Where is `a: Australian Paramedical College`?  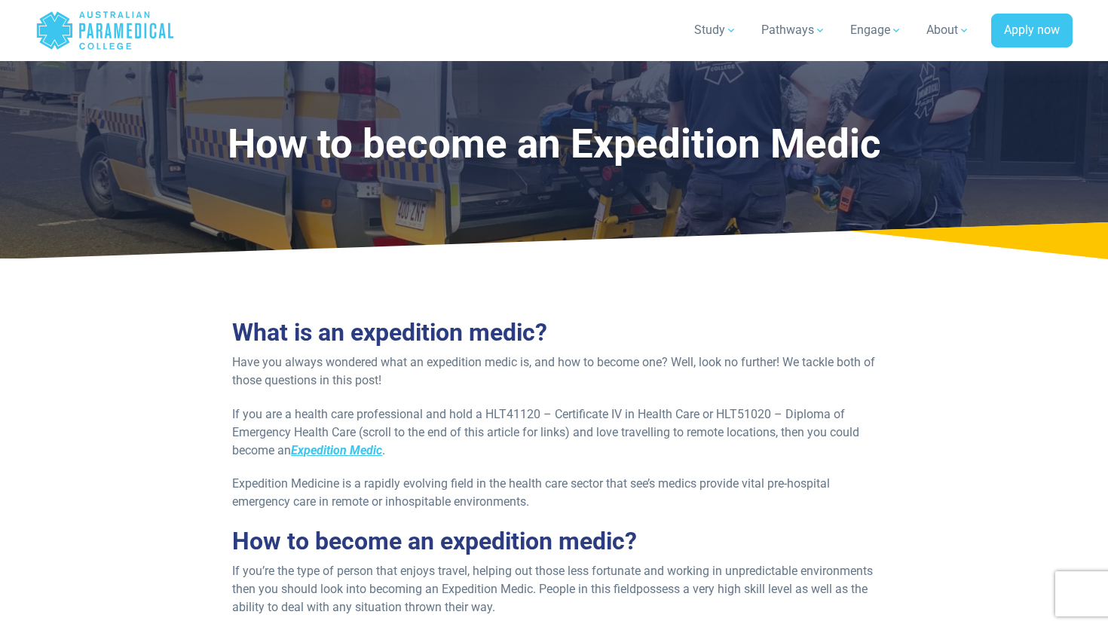 a: Australian Paramedical College is located at coordinates (105, 30).